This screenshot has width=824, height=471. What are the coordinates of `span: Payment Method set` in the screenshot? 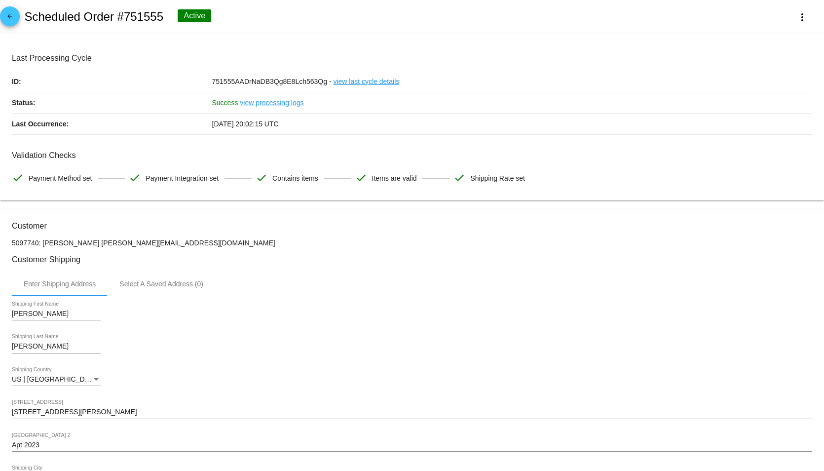 It's located at (60, 178).